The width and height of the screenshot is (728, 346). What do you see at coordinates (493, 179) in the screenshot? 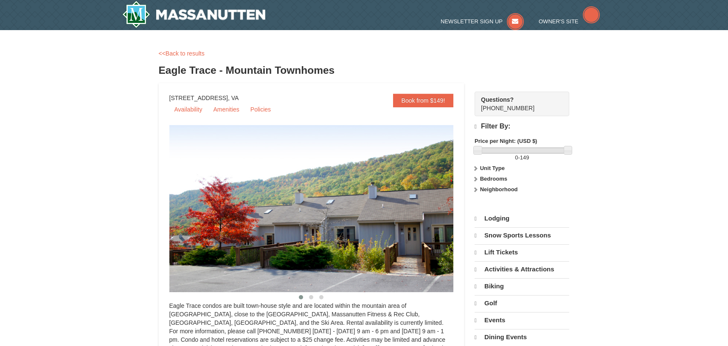
I see `strong: Bedrooms` at bounding box center [493, 179].